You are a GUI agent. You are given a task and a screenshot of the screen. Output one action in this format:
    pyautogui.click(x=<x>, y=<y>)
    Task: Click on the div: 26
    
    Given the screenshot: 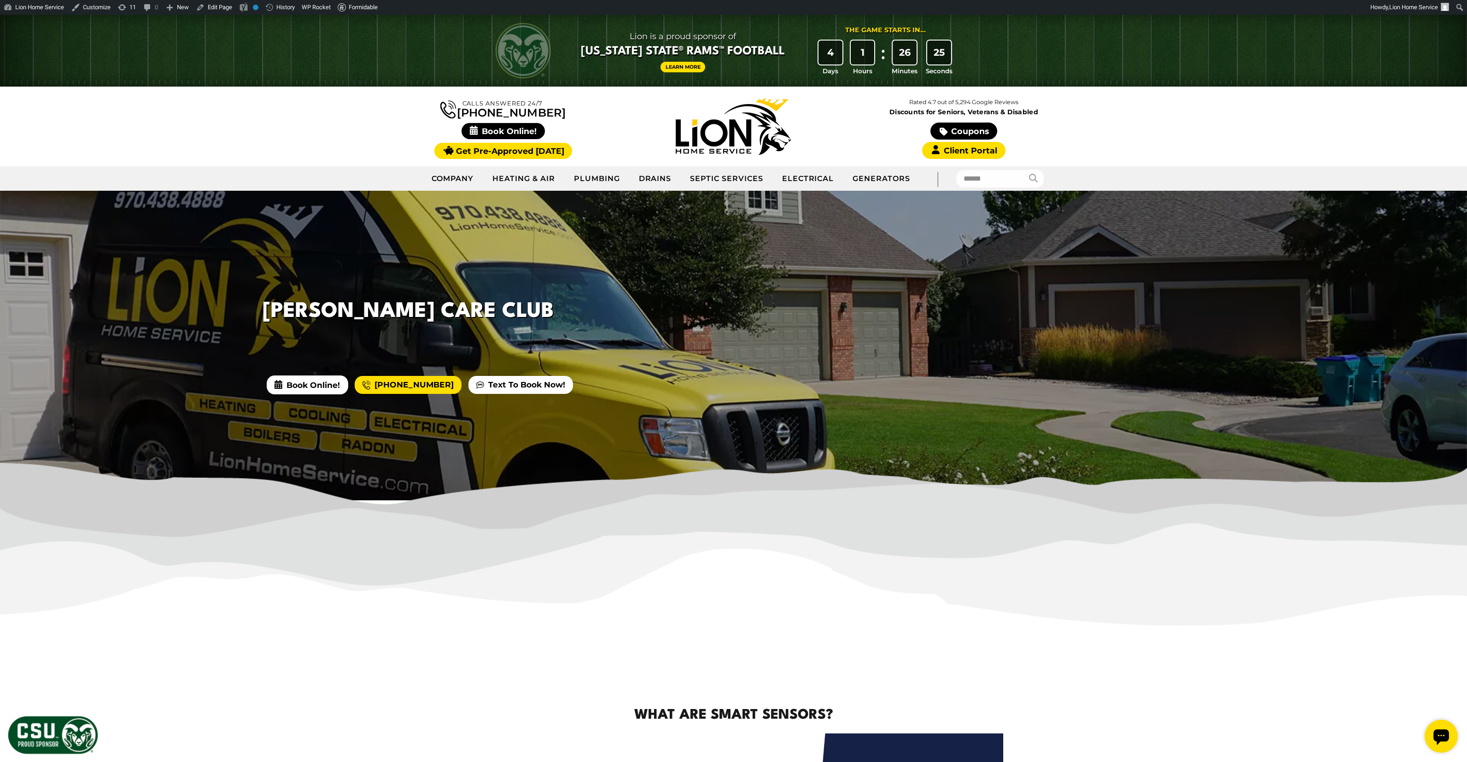 What is the action you would take?
    pyautogui.click(x=905, y=53)
    